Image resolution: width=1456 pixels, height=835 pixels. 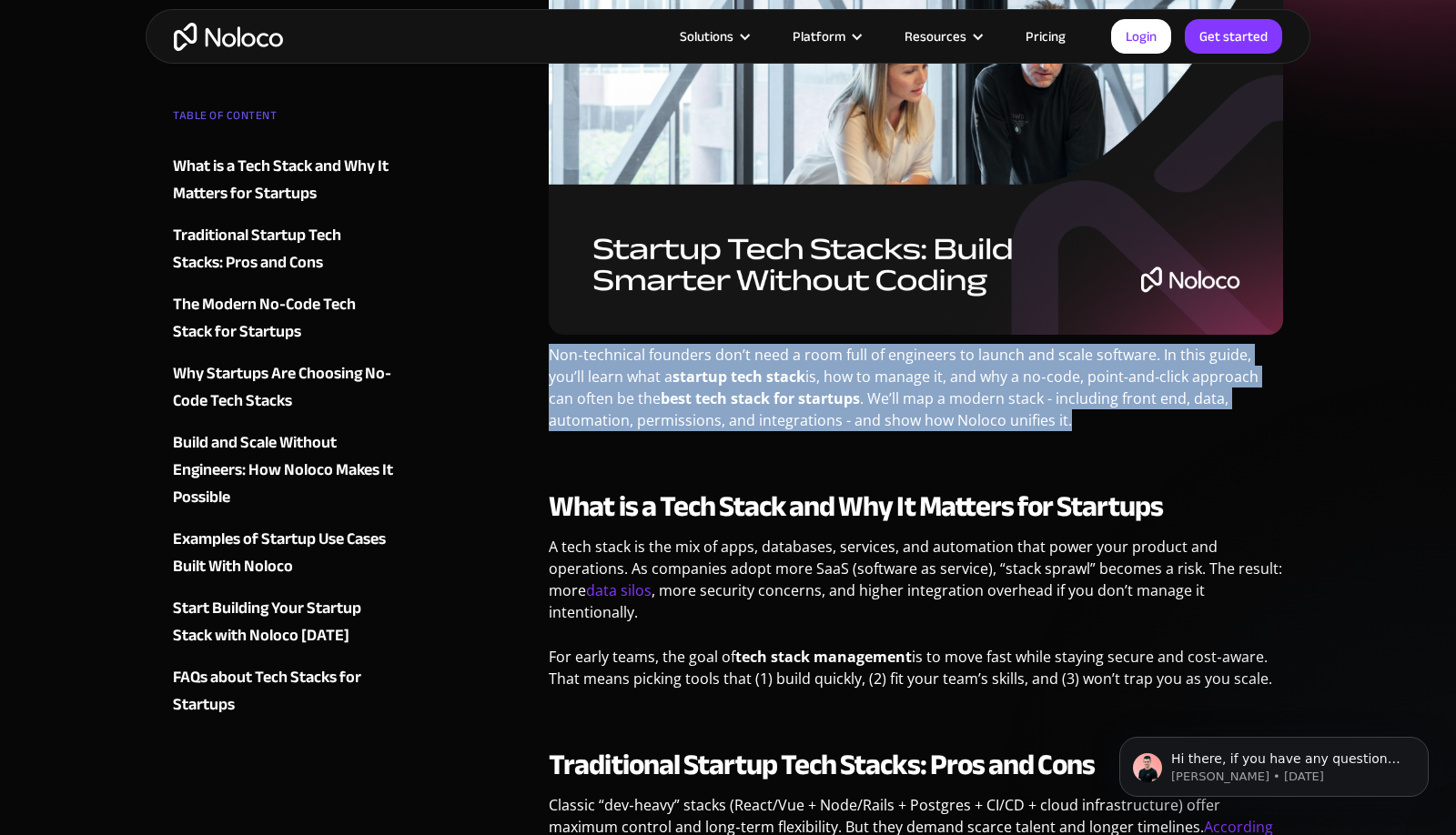 What do you see at coordinates (1233, 37) in the screenshot?
I see `a: Get started` at bounding box center [1233, 37].